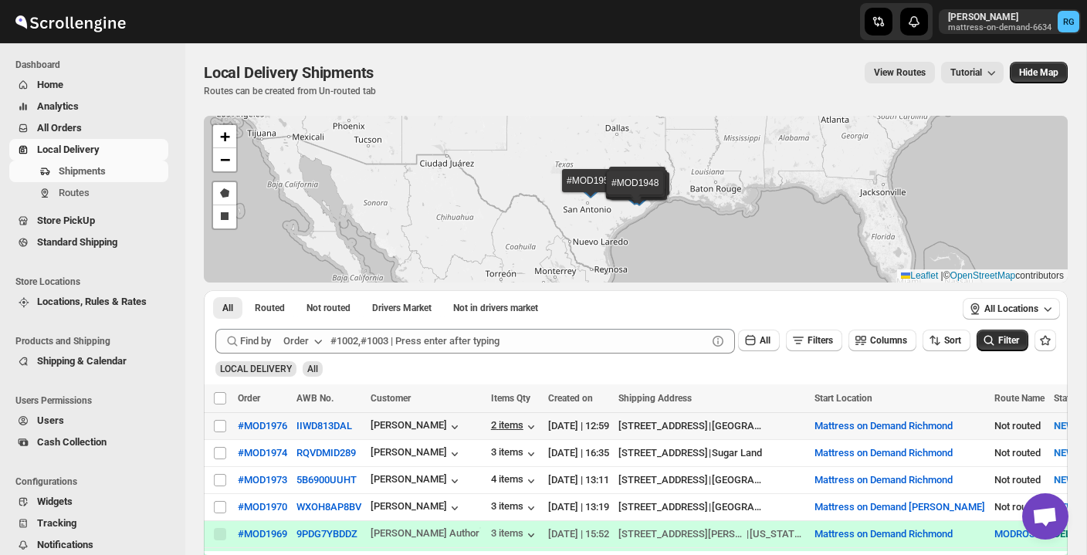 Image resolution: width=1087 pixels, height=555 pixels. What do you see at coordinates (510, 398) in the screenshot?
I see `span: Items Qty` at bounding box center [510, 398].